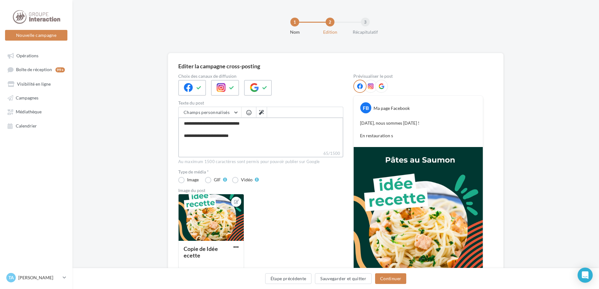 This screenshot has height=289, width=599. What do you see at coordinates (366, 22) in the screenshot?
I see `div: 3` at bounding box center [366, 22].